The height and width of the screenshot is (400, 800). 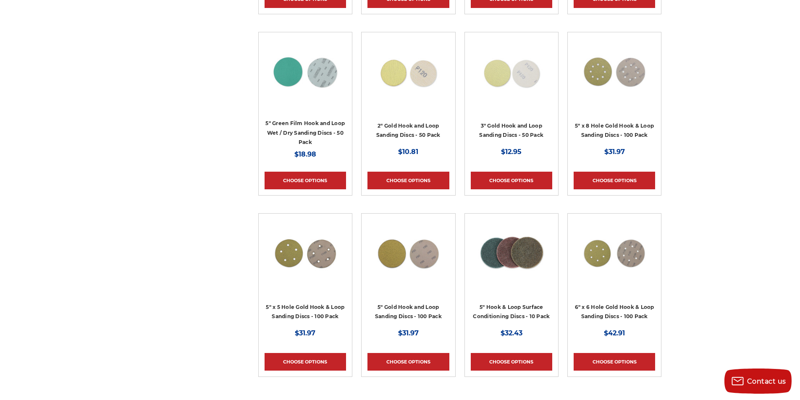 I want to click on span: $12.95, so click(x=511, y=152).